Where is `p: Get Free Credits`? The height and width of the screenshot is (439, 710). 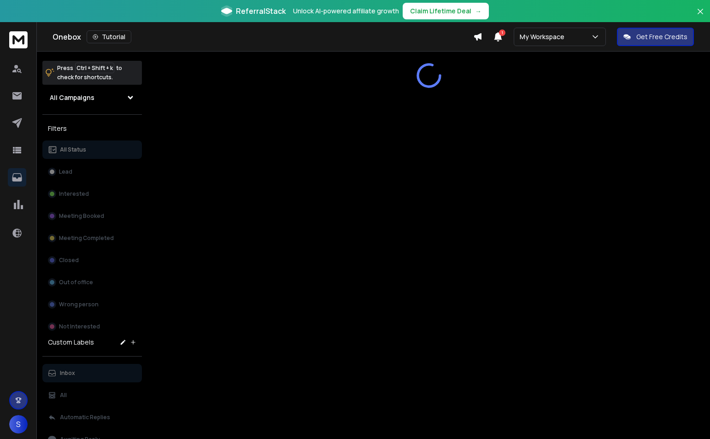 p: Get Free Credits is located at coordinates (662, 37).